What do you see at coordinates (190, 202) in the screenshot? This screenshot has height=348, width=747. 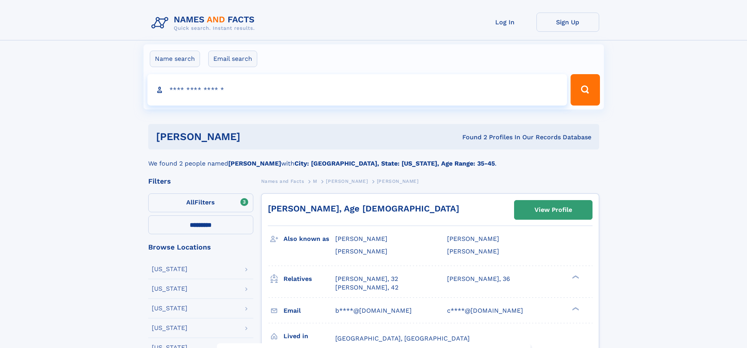 I see `span: All` at bounding box center [190, 202].